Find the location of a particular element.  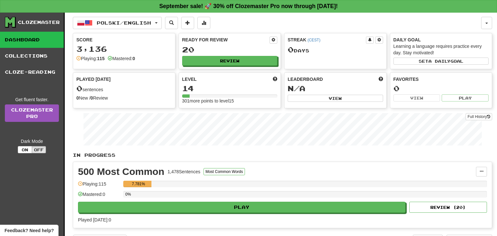

span: N/A is located at coordinates (296, 88).